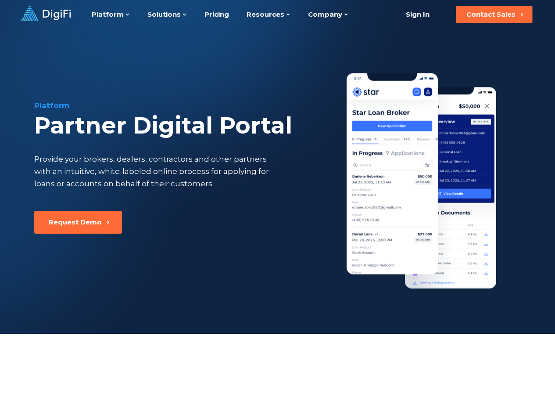  What do you see at coordinates (491, 14) in the screenshot?
I see `div: Contact Sales` at bounding box center [491, 14].